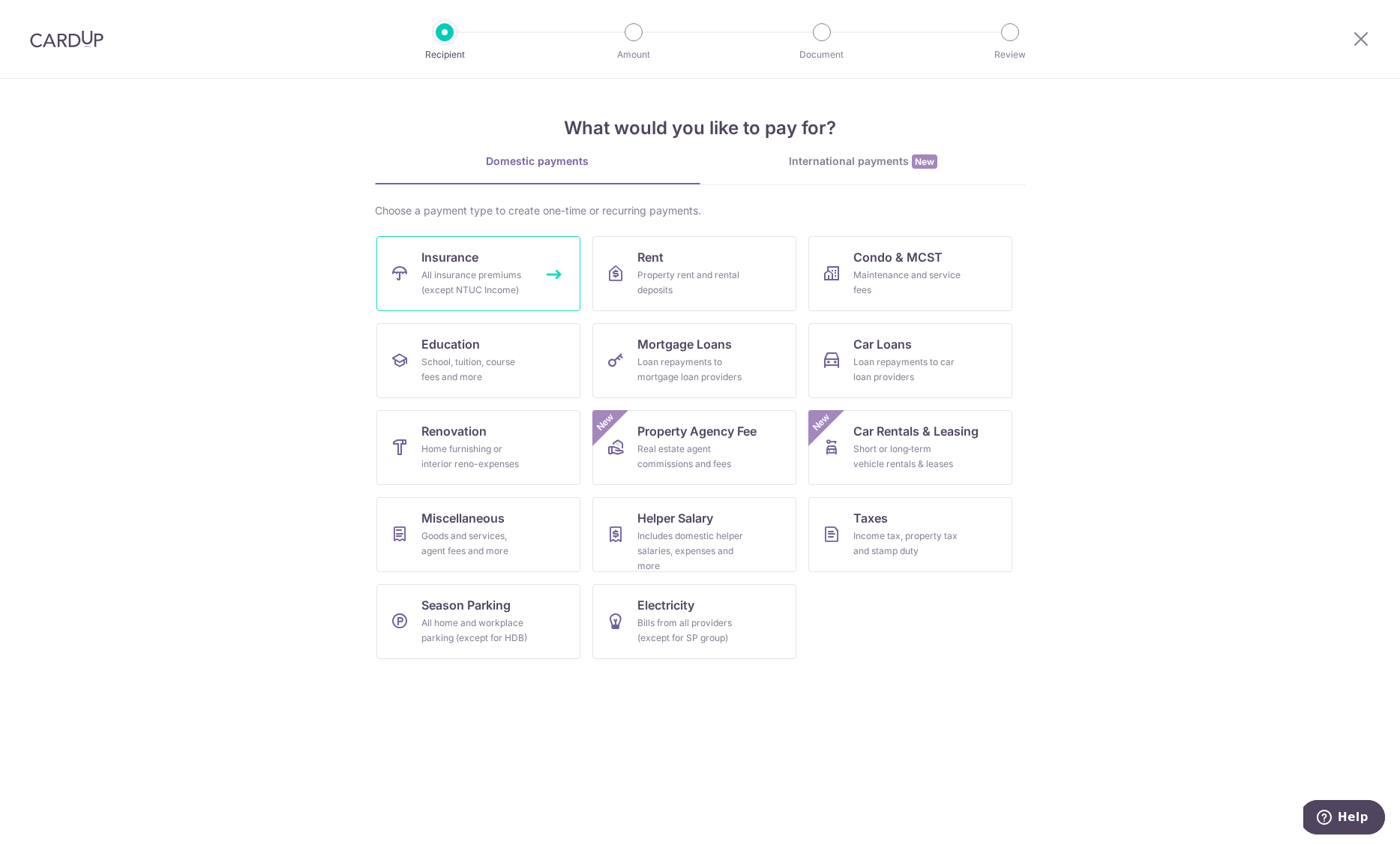  What do you see at coordinates (691, 369) in the screenshot?
I see `div: Loan repayments to mortgage loan providers` at bounding box center [691, 369].